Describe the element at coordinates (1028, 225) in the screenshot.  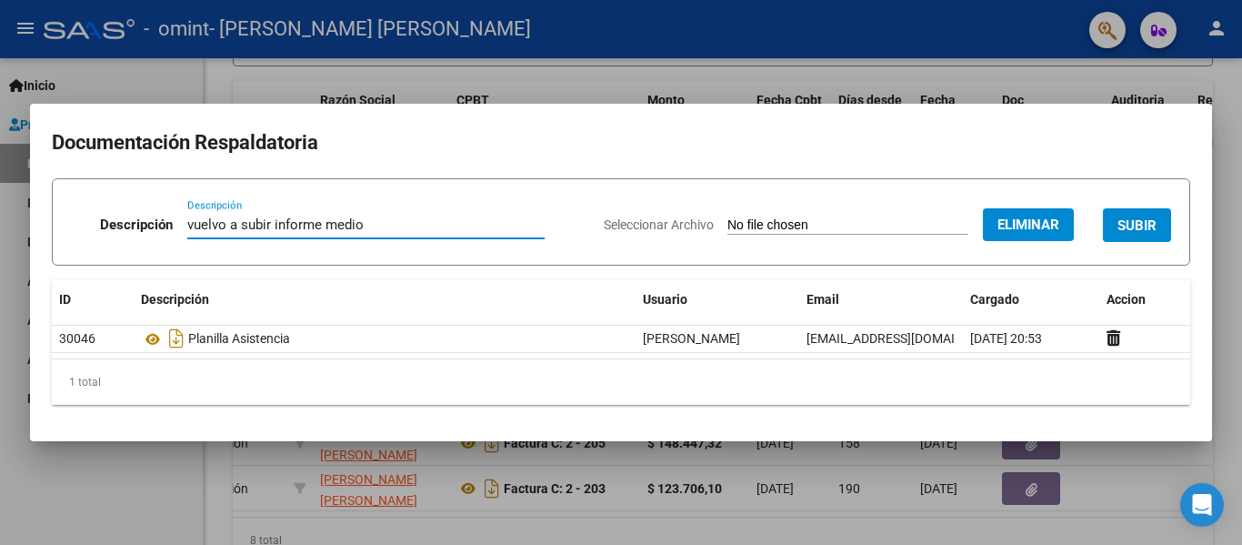
I see `span: Eliminar` at that location.